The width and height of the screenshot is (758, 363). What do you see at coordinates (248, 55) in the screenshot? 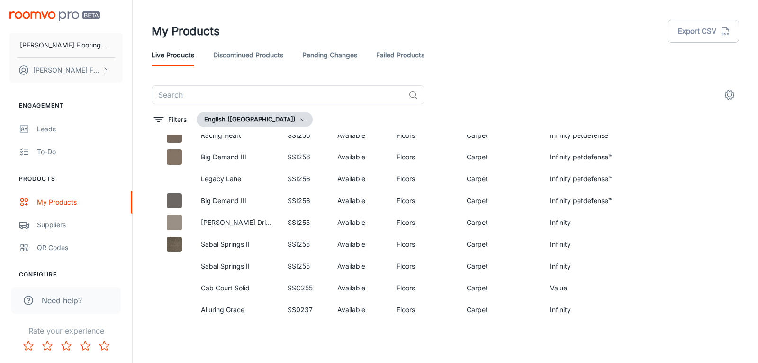
I see `a: Discontinued Products` at bounding box center [248, 55].